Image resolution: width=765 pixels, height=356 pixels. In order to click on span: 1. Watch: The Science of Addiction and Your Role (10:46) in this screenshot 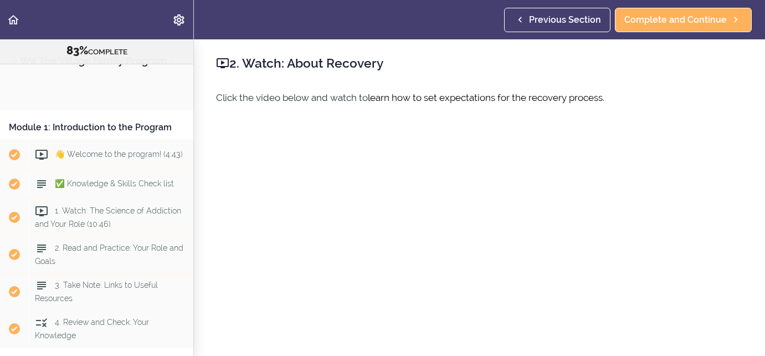, I will do `click(108, 217)`.